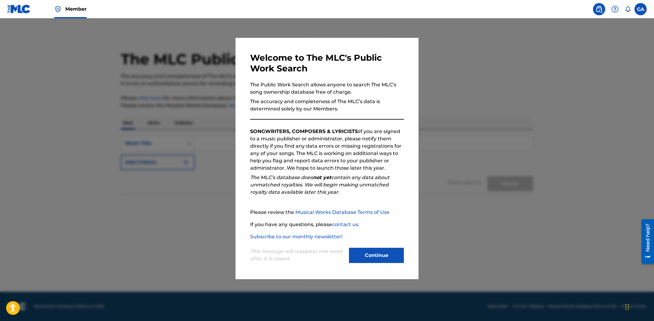 This screenshot has height=321, width=654. What do you see at coordinates (327, 224) in the screenshot?
I see `p: If you have any questions, please .` at bounding box center [327, 224].